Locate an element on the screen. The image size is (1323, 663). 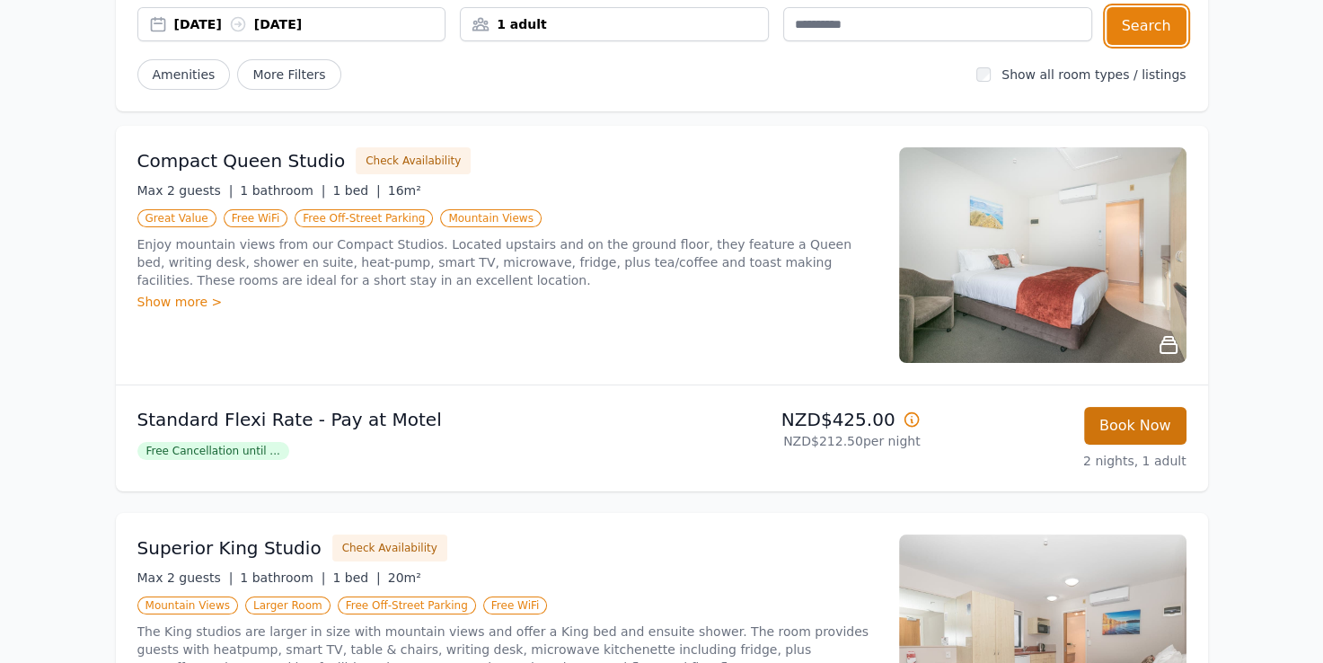
button: Search is located at coordinates (1146, 26).